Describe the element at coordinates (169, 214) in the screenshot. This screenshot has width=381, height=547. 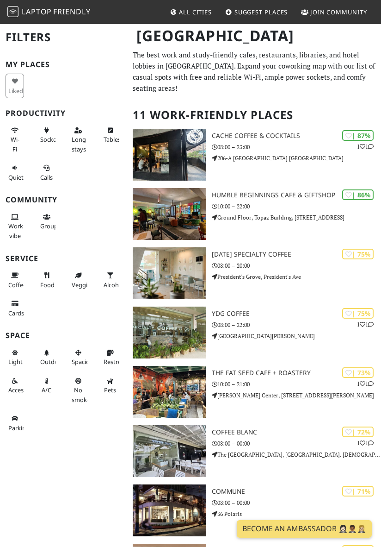
I see `img: Humble Beginnings Cafe & Giftshop` at that location.